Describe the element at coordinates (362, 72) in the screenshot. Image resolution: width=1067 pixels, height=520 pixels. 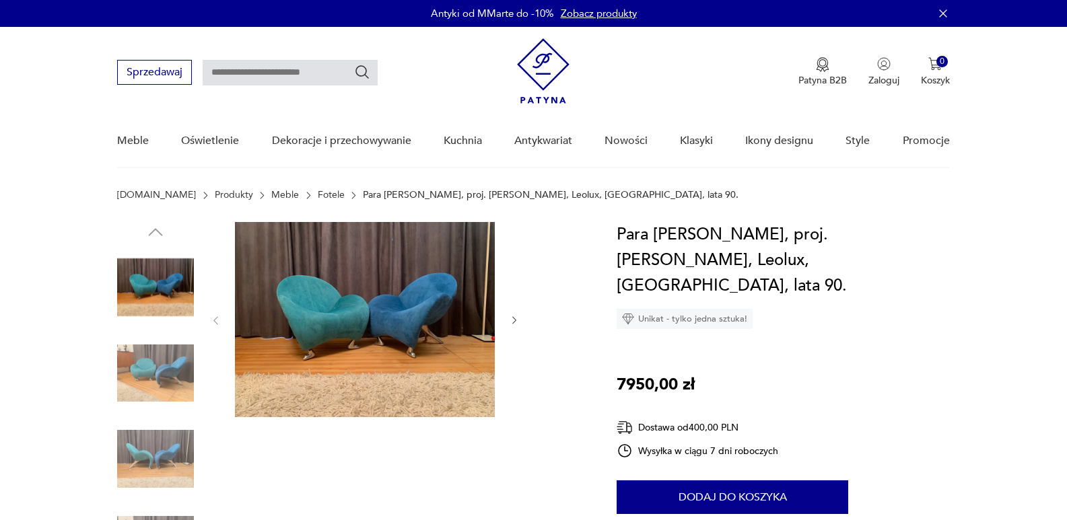
I see `button: Szukaj` at that location.